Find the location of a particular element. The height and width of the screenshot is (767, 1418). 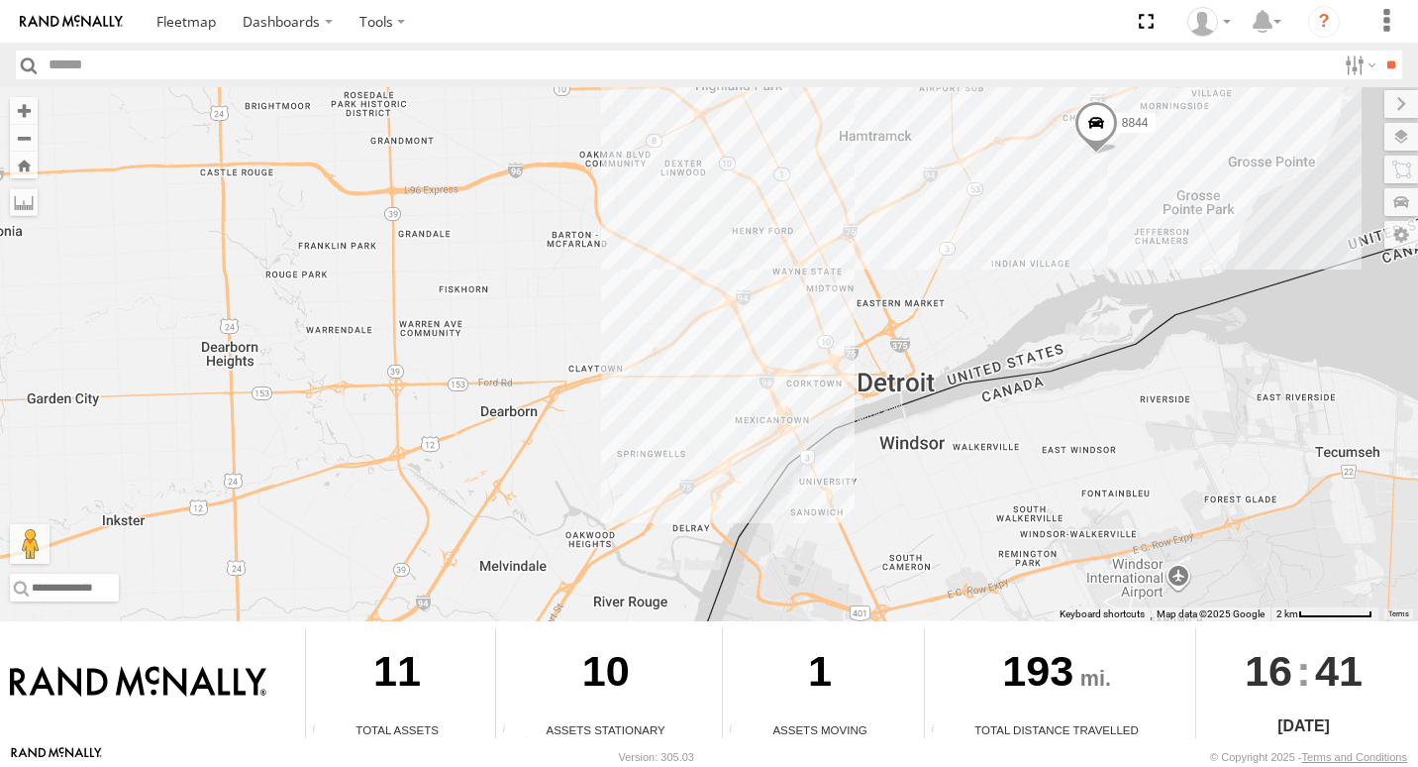

label: Measure is located at coordinates (24, 202).